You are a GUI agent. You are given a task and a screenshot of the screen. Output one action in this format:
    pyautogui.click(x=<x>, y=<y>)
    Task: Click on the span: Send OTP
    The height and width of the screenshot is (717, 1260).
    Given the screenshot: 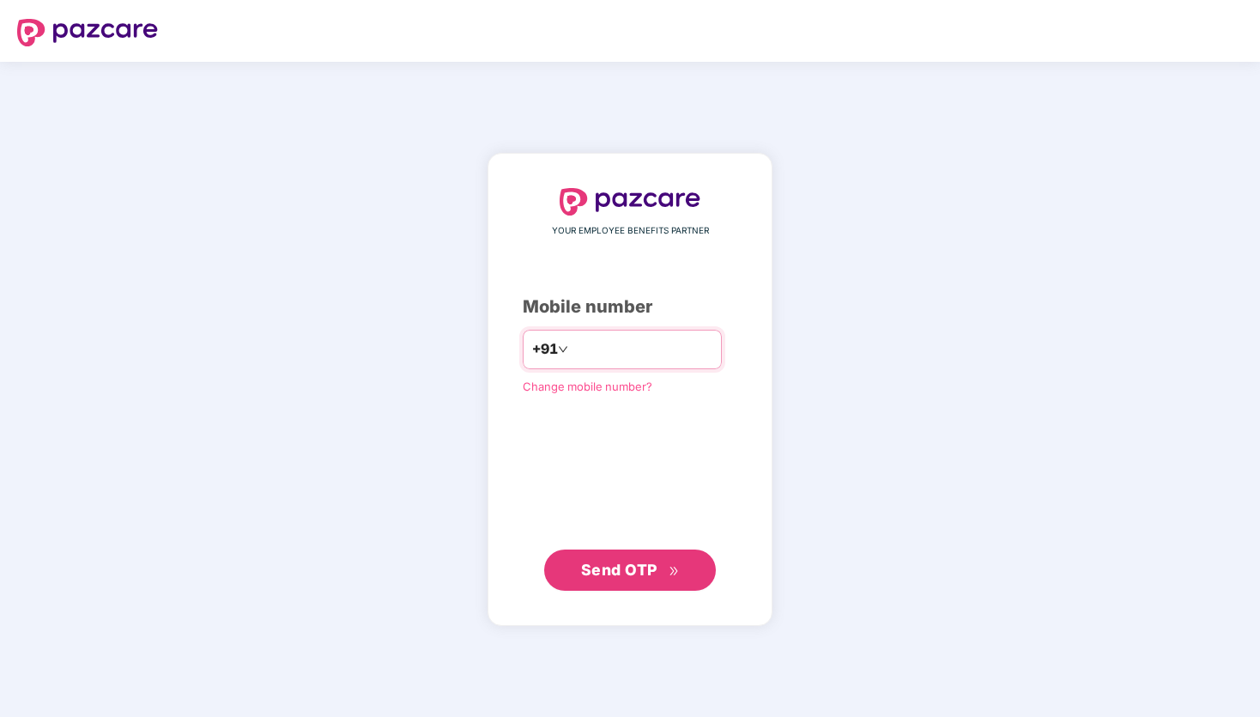 What is the action you would take?
    pyautogui.click(x=619, y=569)
    